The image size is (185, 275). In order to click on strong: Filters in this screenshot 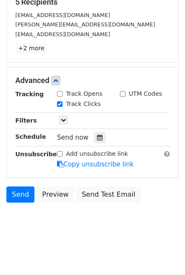, I will do `click(26, 121)`.